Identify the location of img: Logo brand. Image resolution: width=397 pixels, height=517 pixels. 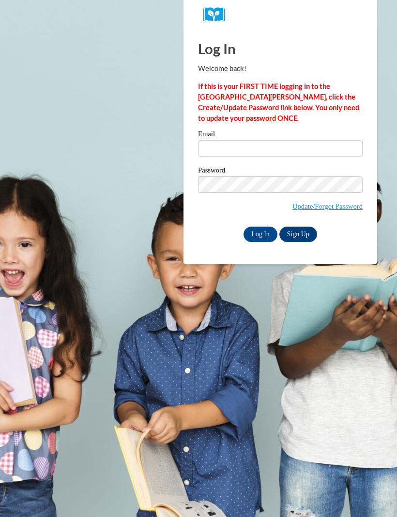
(217, 15).